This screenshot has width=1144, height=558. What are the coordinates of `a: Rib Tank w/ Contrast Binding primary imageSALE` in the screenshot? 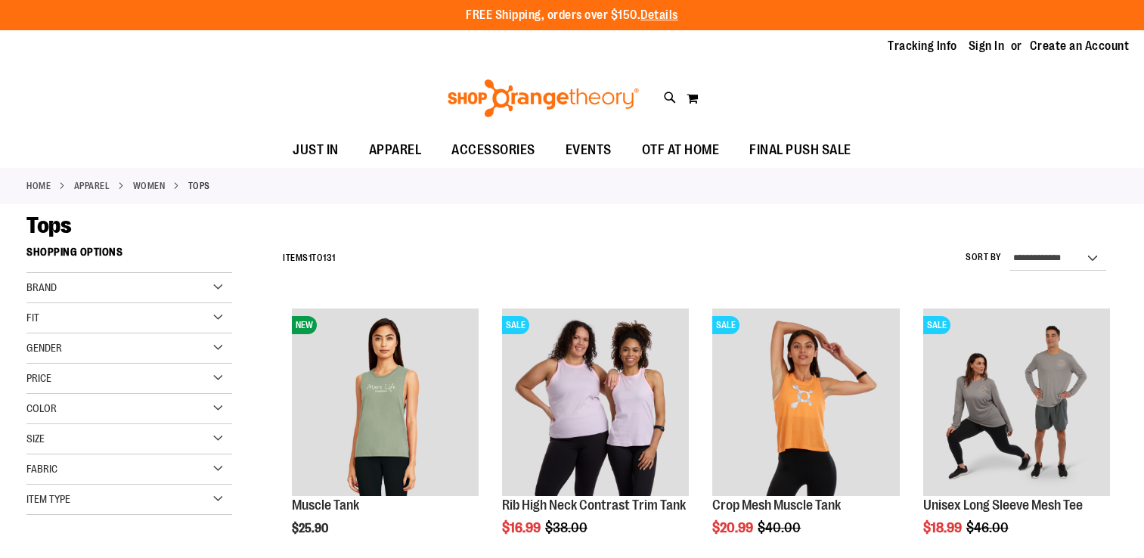 It's located at (595, 403).